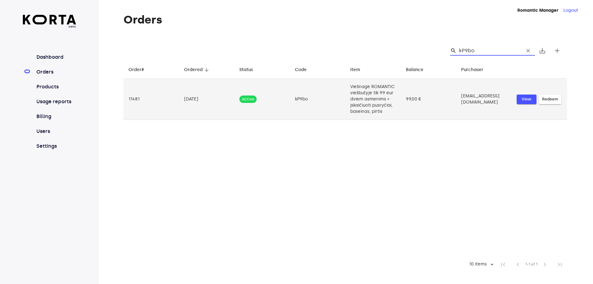 This screenshot has height=284, width=593. What do you see at coordinates (542, 51) in the screenshot?
I see `button: Export` at bounding box center [542, 51].